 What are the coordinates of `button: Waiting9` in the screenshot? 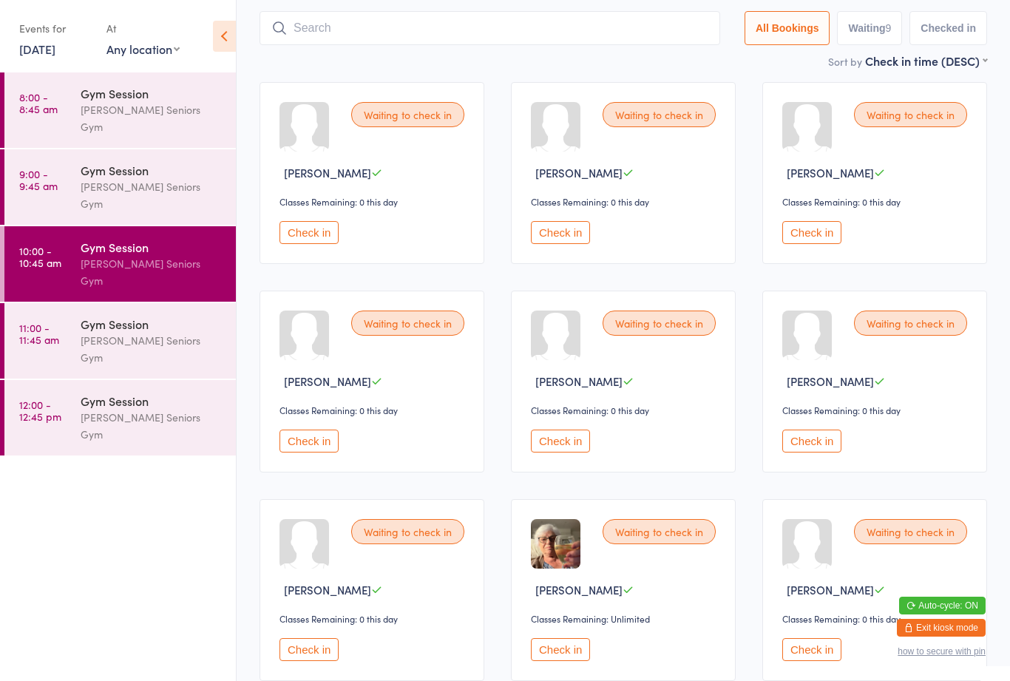 It's located at (869, 28).